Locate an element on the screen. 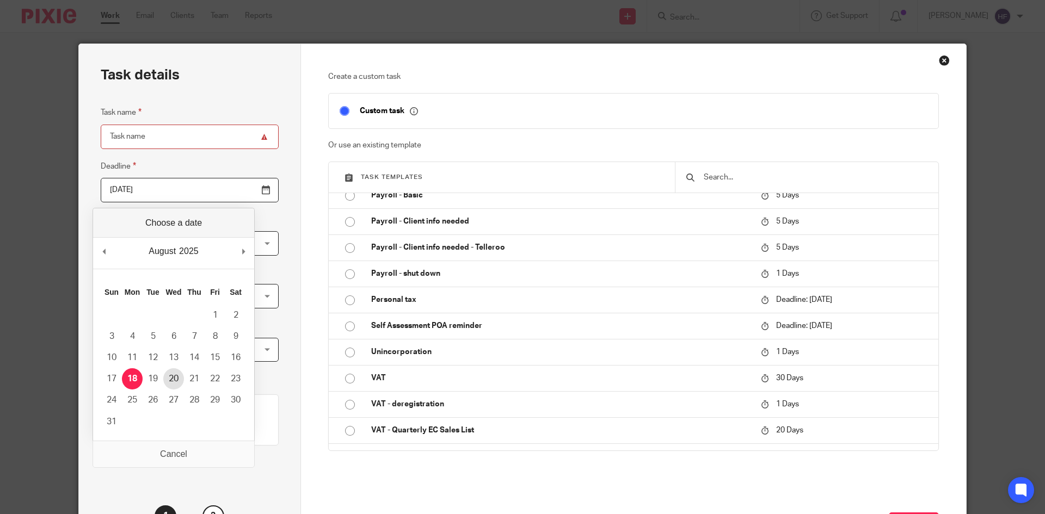 The width and height of the screenshot is (1045, 514). button: 13 is located at coordinates (174, 358).